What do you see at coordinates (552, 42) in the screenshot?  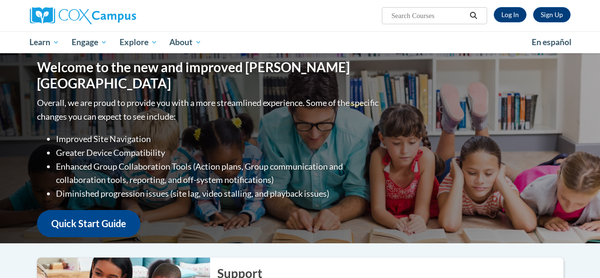 I see `a: En español` at bounding box center [552, 42].